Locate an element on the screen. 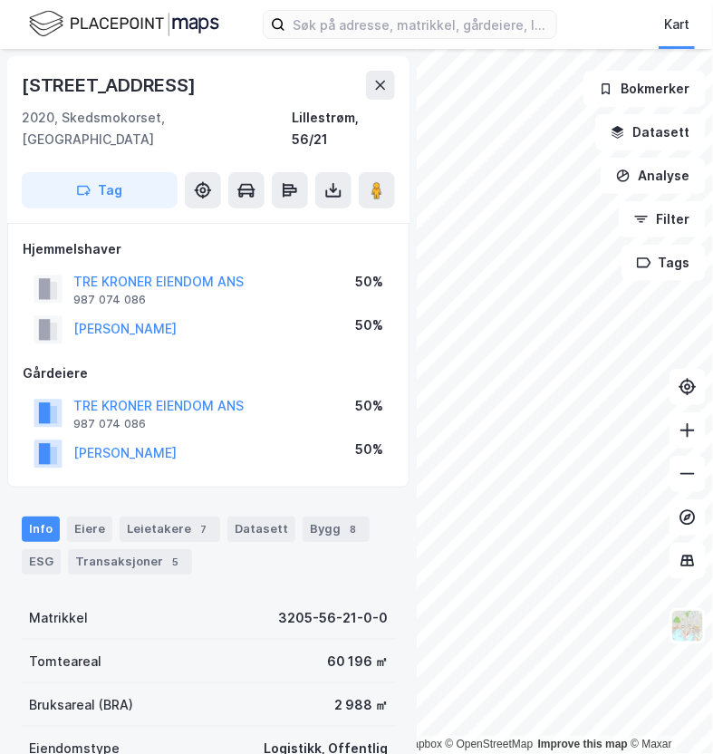  div: Transaksjoner is located at coordinates (130, 562).